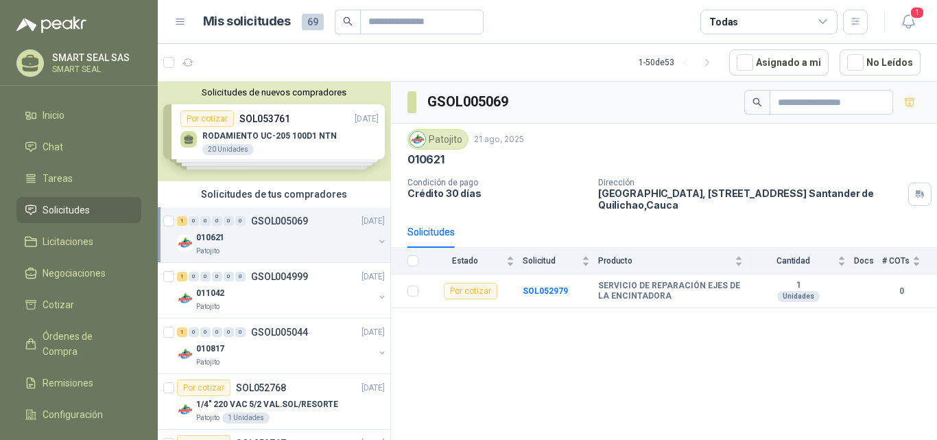 The image size is (937, 440). Describe the element at coordinates (560, 261) in the screenshot. I see `th: Solicitud` at that location.